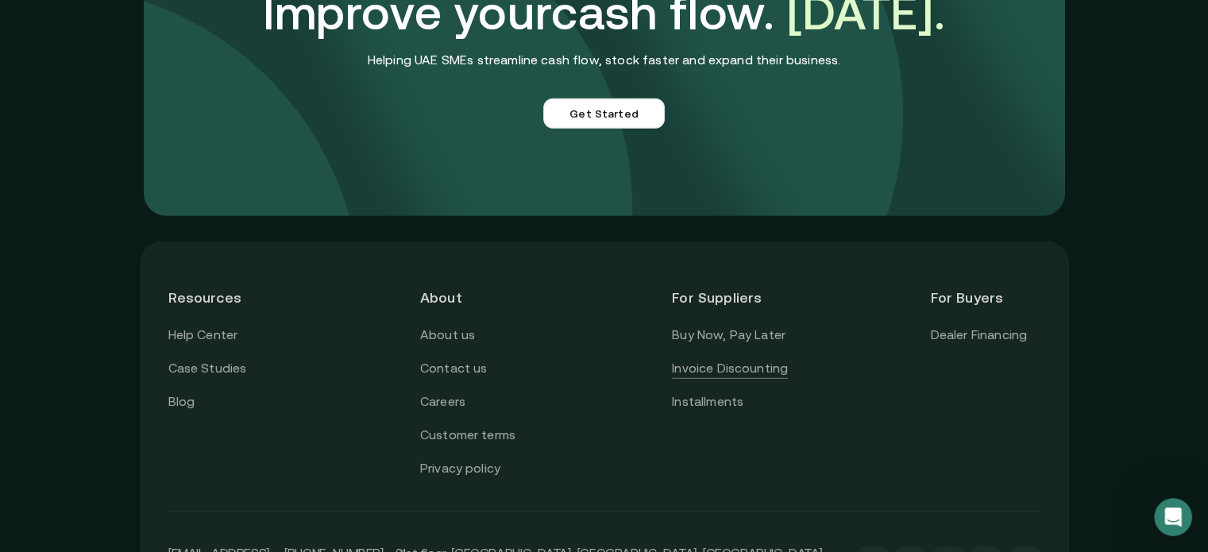 This screenshot has height=552, width=1208. Describe the element at coordinates (447, 335) in the screenshot. I see `a: About us` at that location.